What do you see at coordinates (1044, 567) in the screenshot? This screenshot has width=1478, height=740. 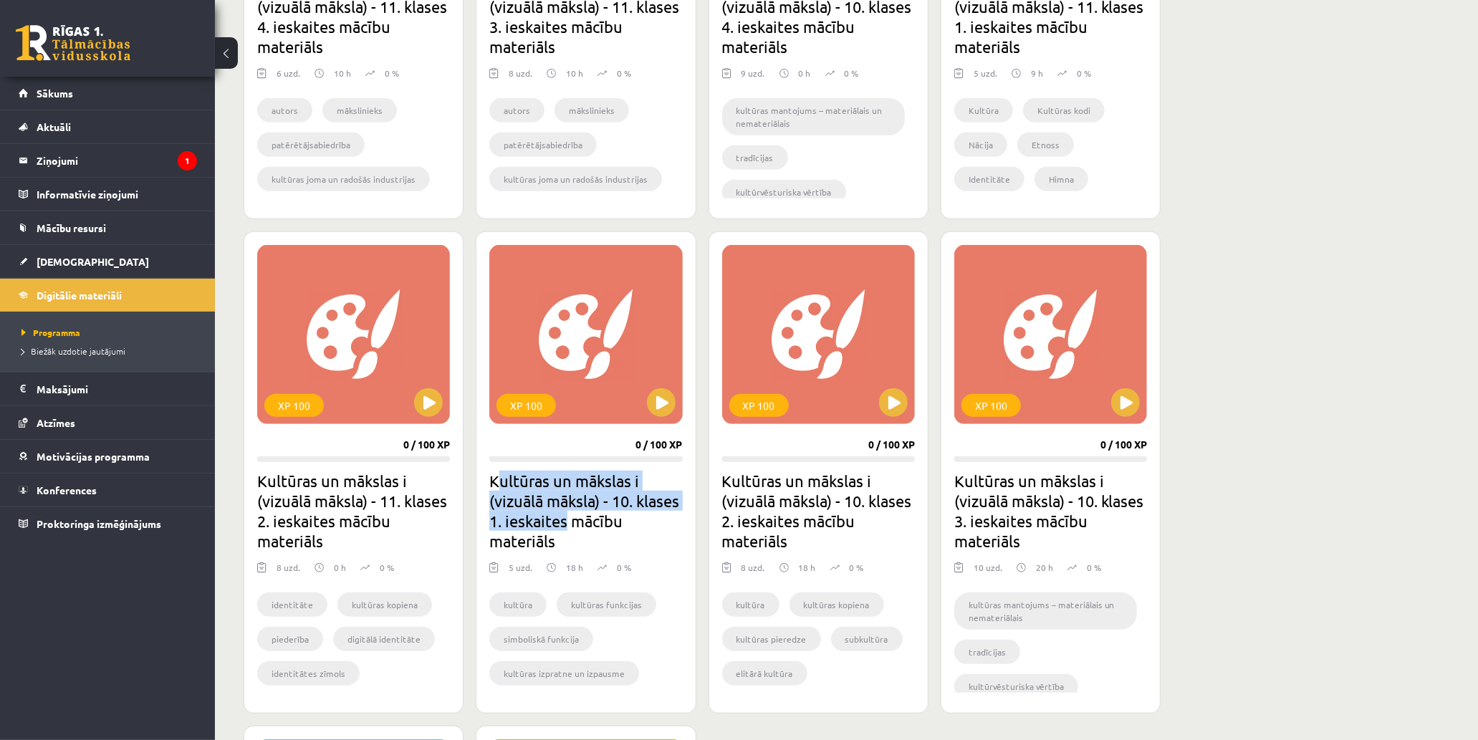 I see `p: 20 h` at bounding box center [1044, 567].